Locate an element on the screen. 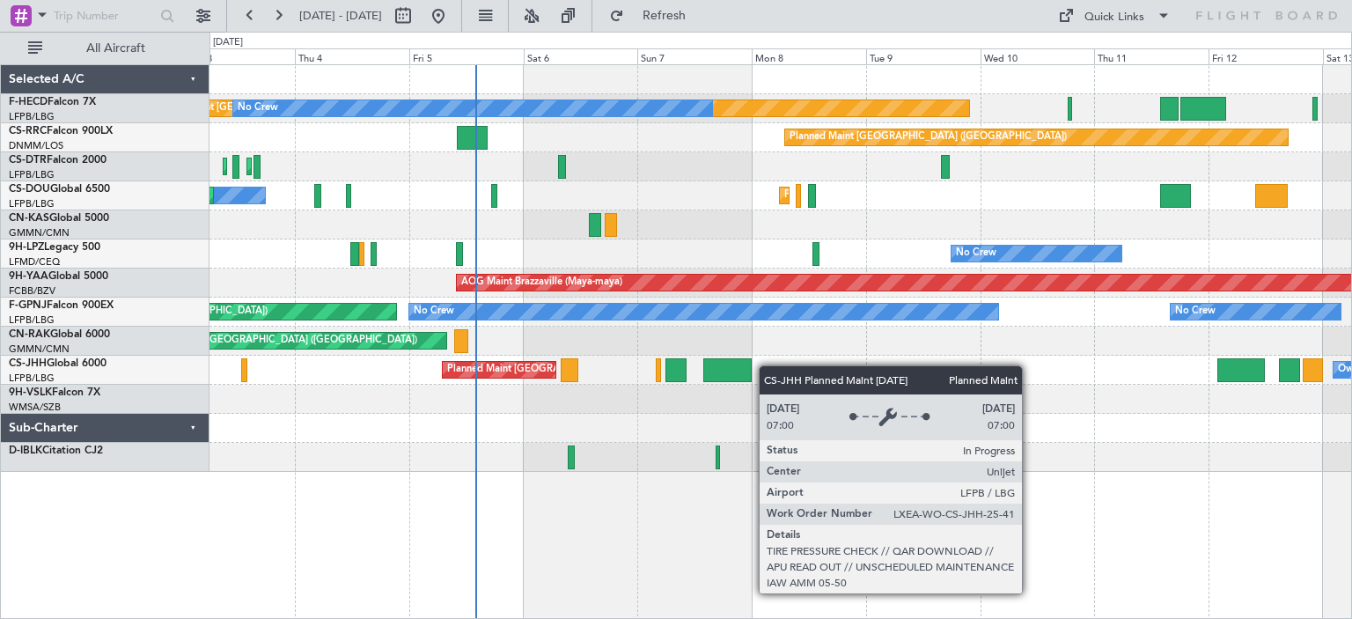 This screenshot has height=619, width=1352. span: CS-RRC is located at coordinates (27, 131).